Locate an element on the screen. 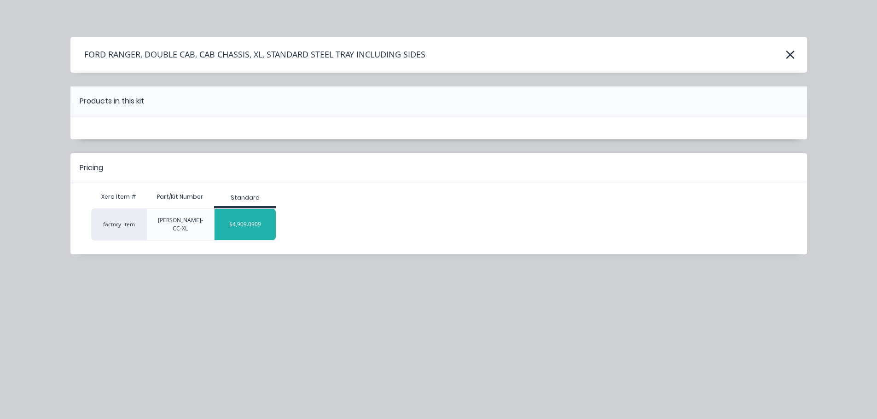 This screenshot has height=419, width=877. div: $4,909.0909 is located at coordinates (245, 225).